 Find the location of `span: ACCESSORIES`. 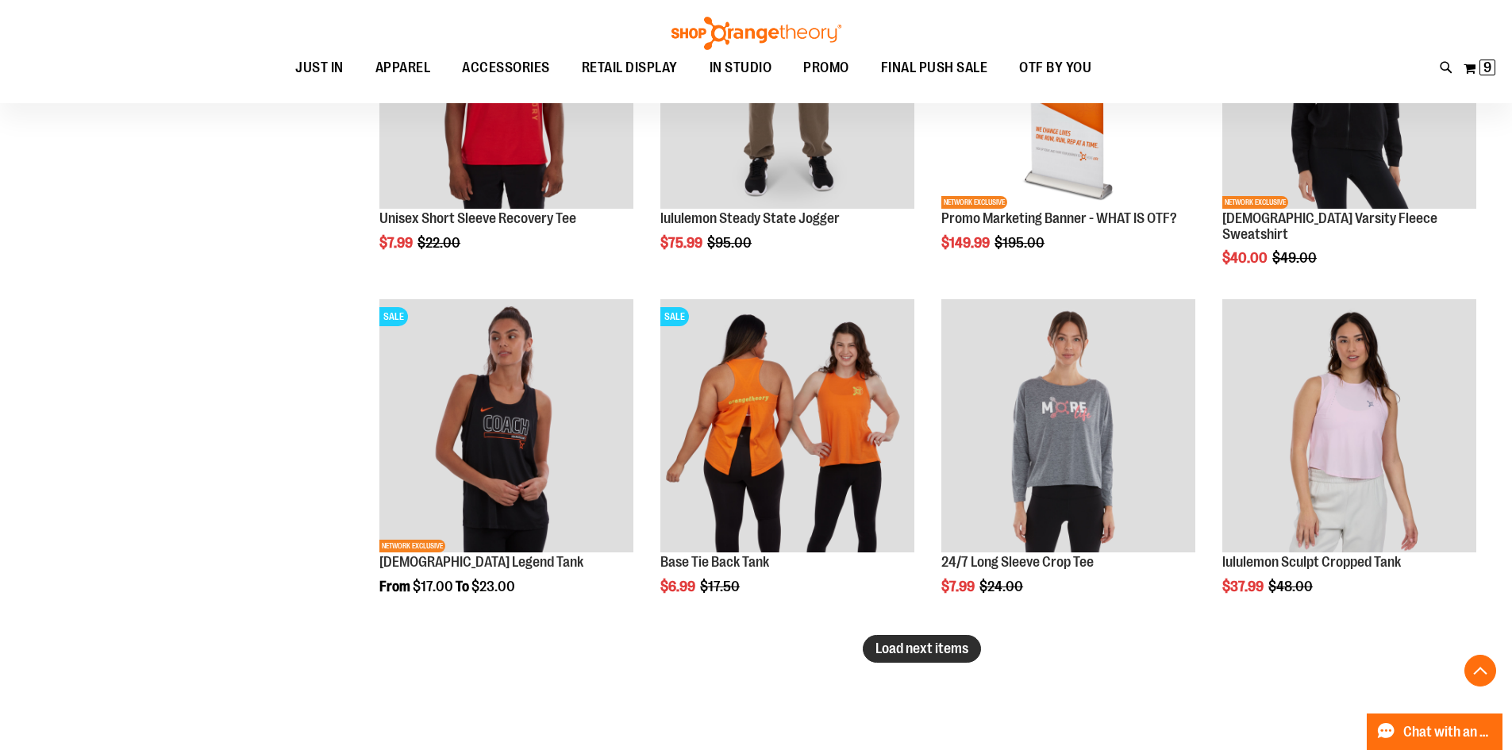

span: ACCESSORIES is located at coordinates (506, 67).